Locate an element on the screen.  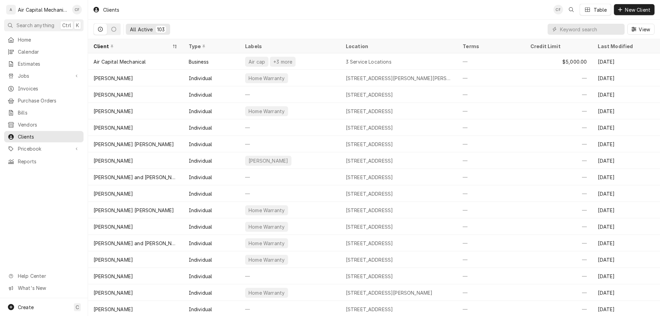
div: Charles Faure's Avatar is located at coordinates (77, 10).